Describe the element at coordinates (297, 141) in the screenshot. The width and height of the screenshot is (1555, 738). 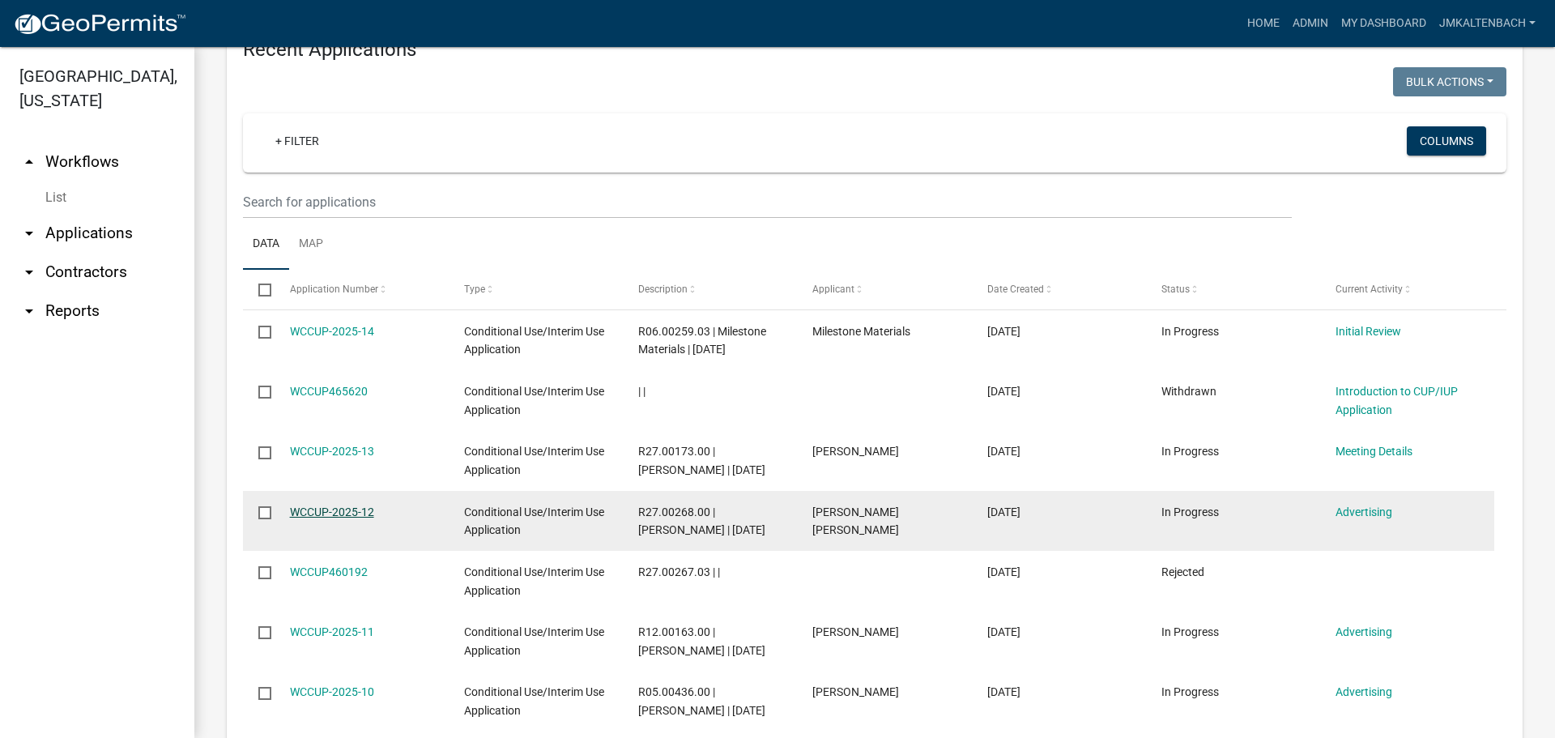
I see `a: + Filter` at that location.